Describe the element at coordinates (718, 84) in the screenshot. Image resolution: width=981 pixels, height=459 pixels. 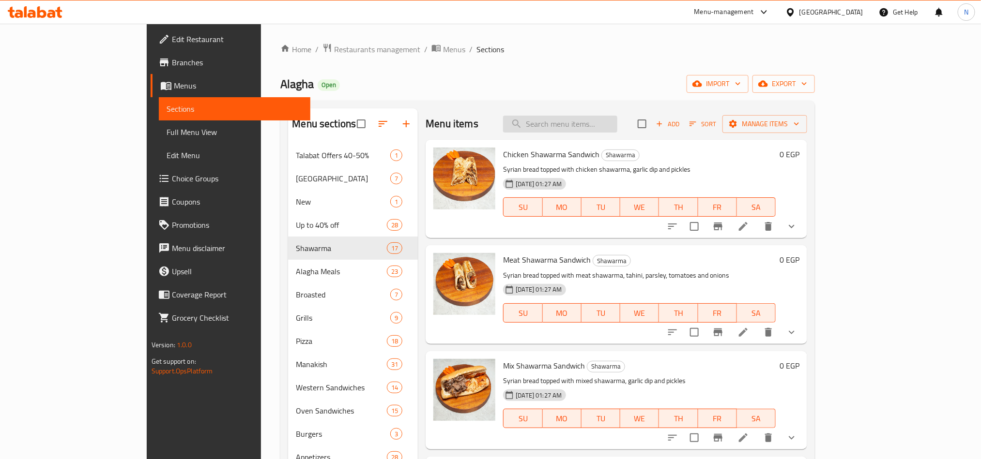
I see `button: import` at that location.